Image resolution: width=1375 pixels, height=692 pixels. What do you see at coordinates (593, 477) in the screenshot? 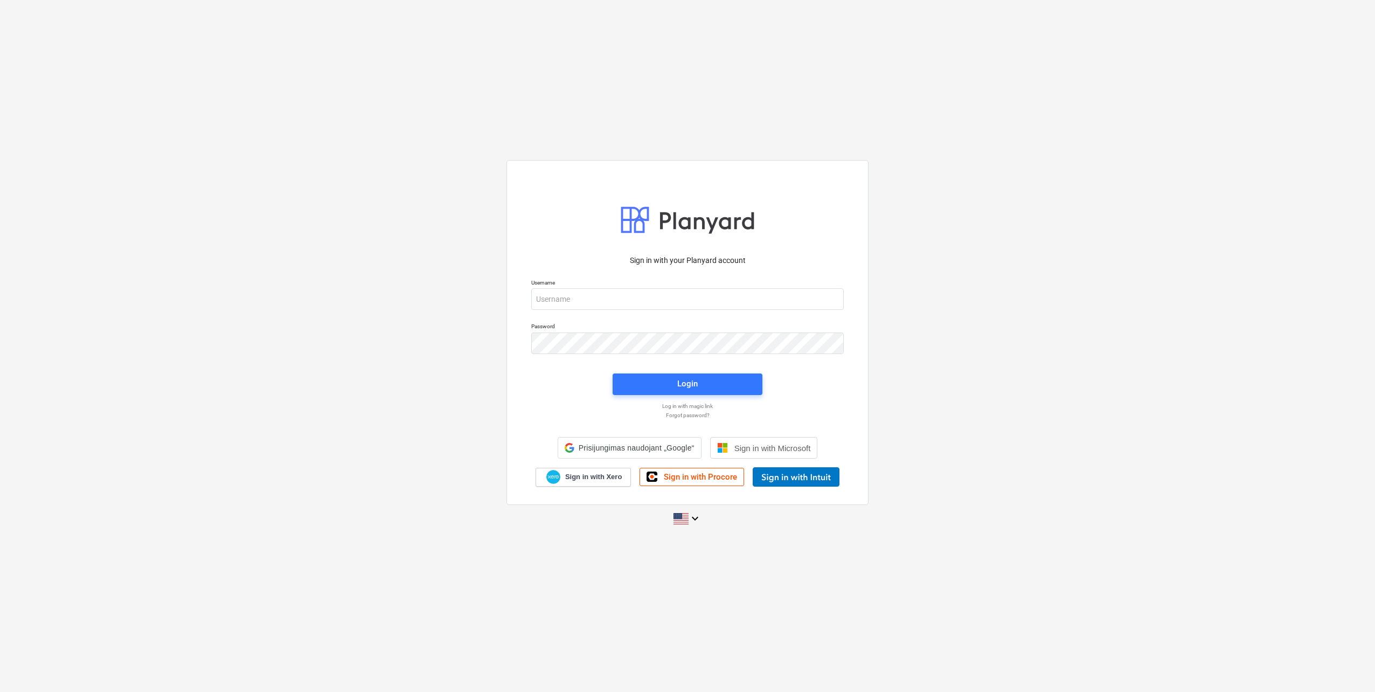
I see `span: Sign in with Xero` at bounding box center [593, 477].